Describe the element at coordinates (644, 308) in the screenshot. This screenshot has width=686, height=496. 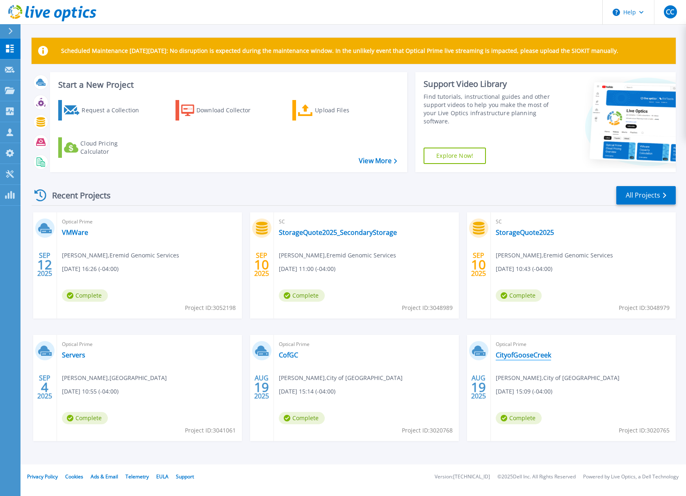
I see `span: Project ID: 3048979` at that location.